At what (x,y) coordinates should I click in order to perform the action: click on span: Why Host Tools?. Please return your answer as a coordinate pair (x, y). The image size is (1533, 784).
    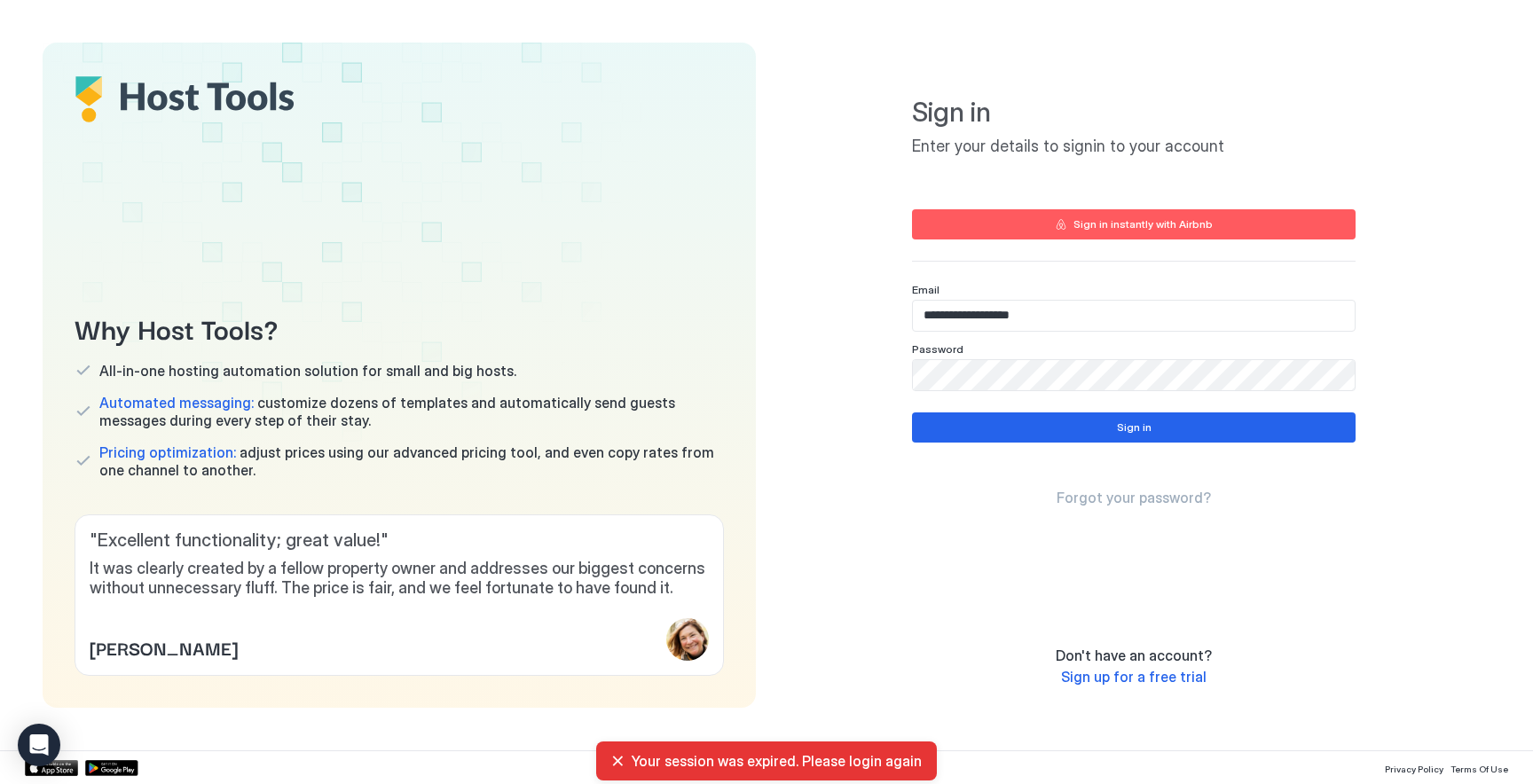
    Looking at the image, I should click on (399, 327).